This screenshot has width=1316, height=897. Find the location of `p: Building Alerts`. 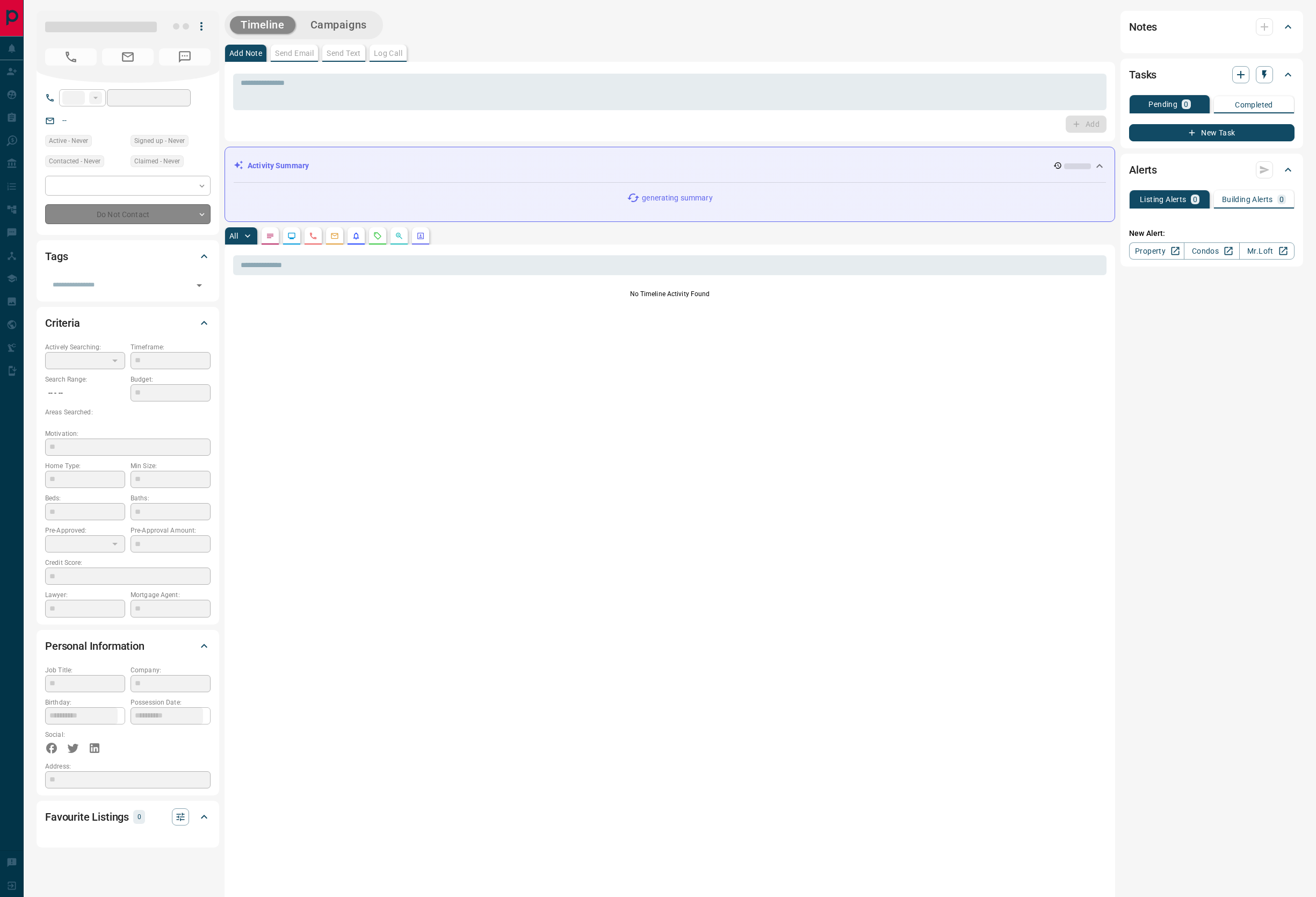

p: Building Alerts is located at coordinates (1247, 199).